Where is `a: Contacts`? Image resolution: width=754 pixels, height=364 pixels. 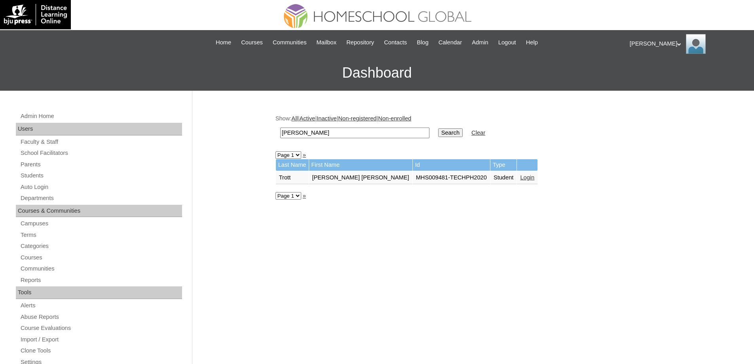 a: Contacts is located at coordinates (395, 42).